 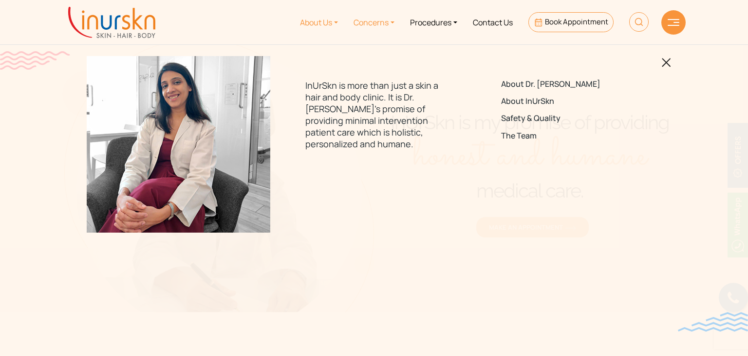 What do you see at coordinates (569, 135) in the screenshot?
I see `a: The Team` at bounding box center [569, 135].